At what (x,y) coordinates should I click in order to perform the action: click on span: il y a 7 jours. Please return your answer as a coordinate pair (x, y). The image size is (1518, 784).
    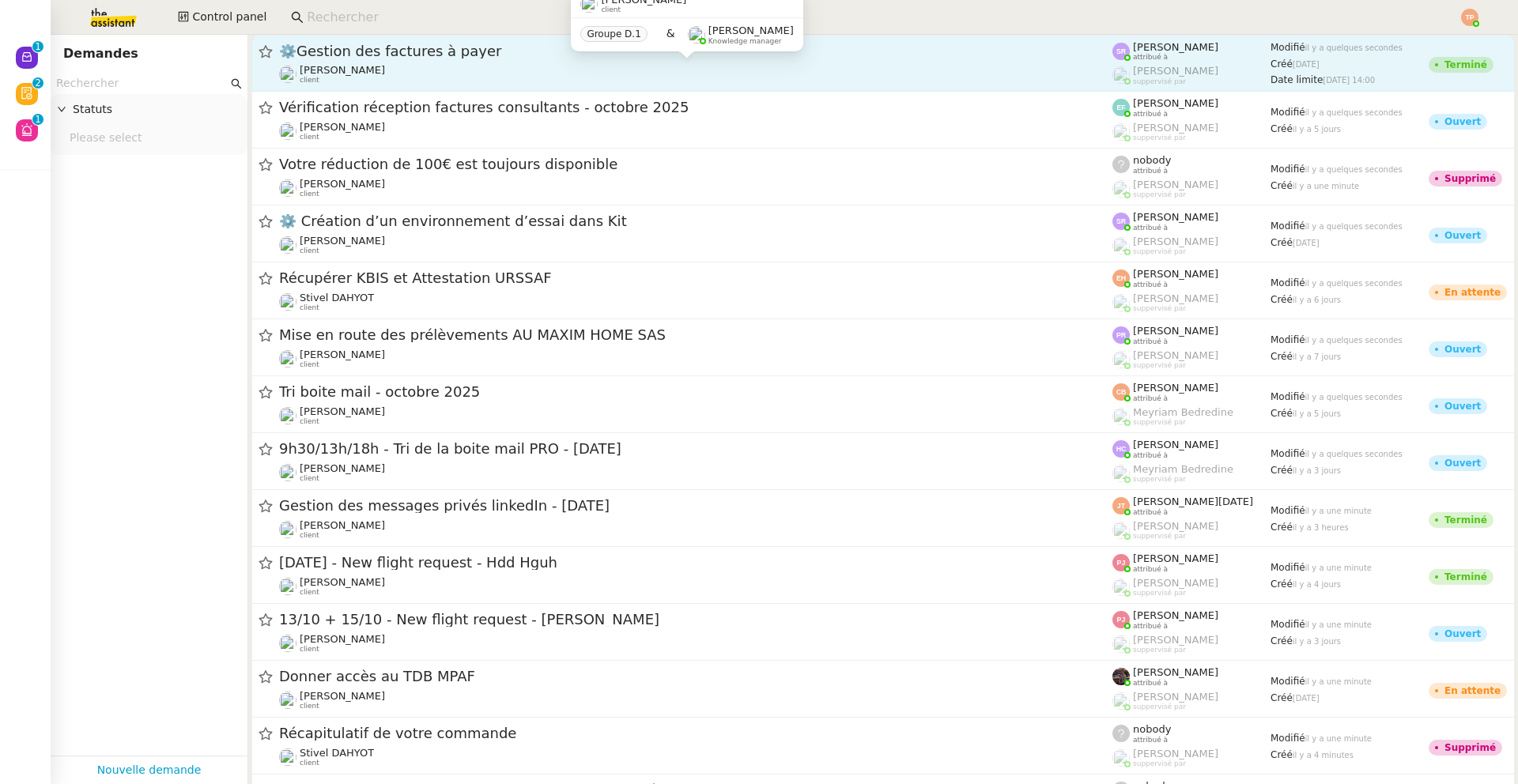
    Looking at the image, I should click on (1316, 357).